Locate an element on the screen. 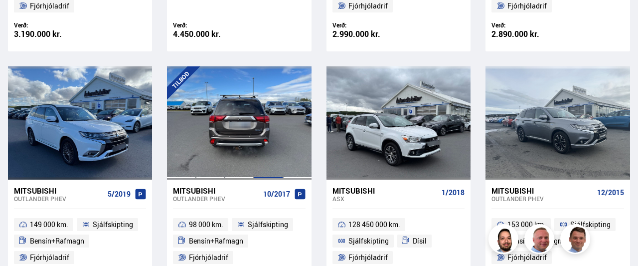  div: 3.190.000 kr. is located at coordinates (47, 34).